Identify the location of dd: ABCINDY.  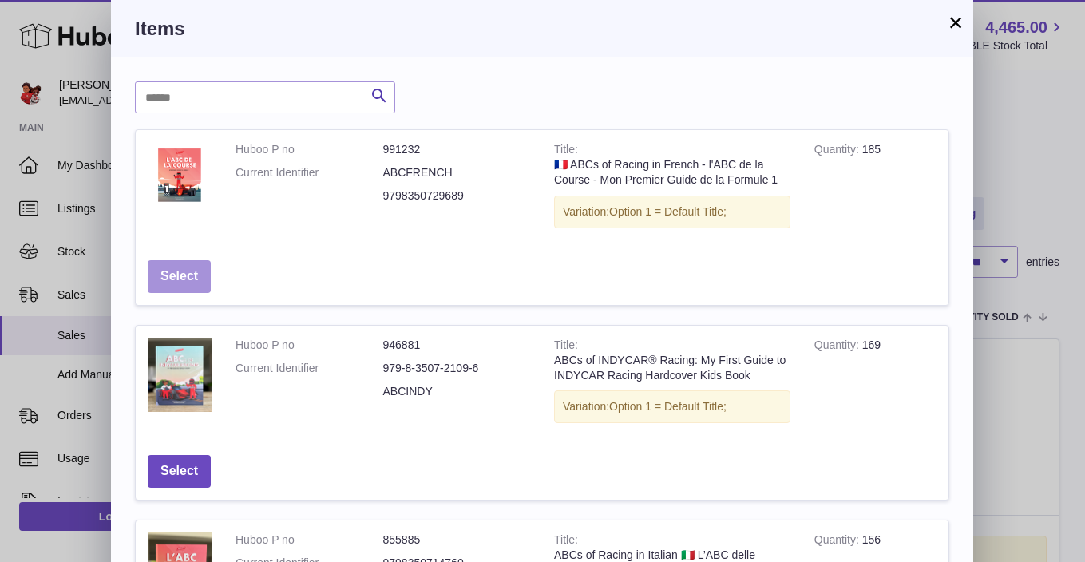
(457, 391).